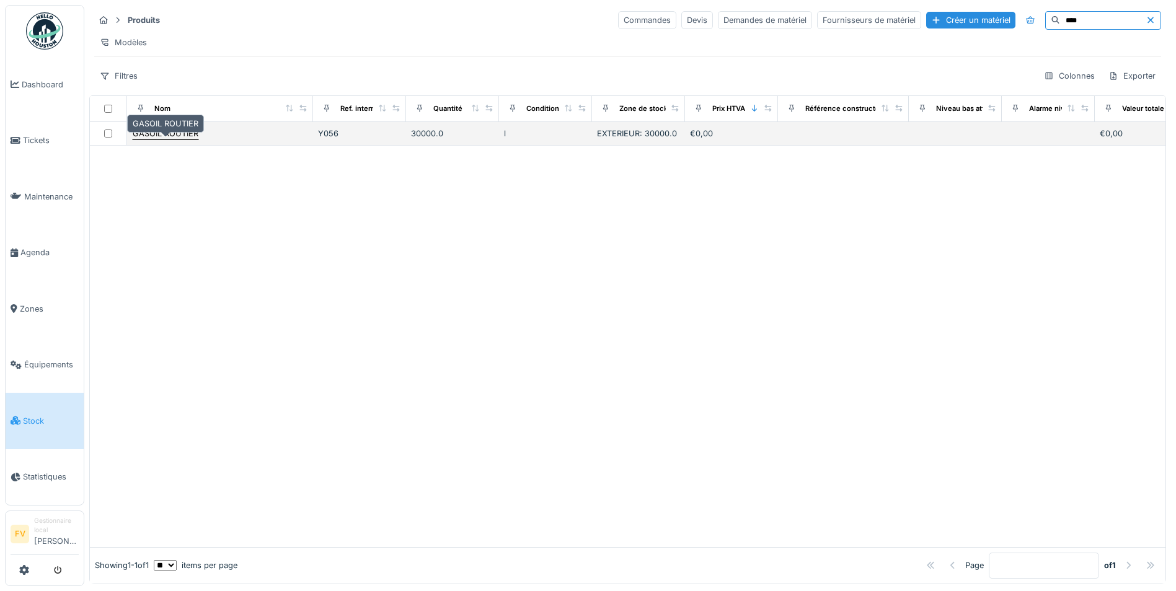 The image size is (1176, 591). What do you see at coordinates (970, 108) in the screenshot?
I see `div: Niveau bas atteint ?` at bounding box center [970, 108].